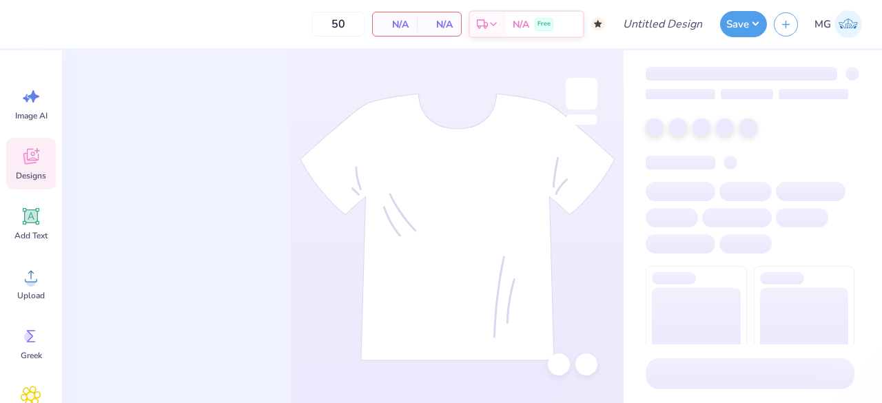 Image resolution: width=882 pixels, height=403 pixels. I want to click on img: tee-skeleton.svg, so click(458, 227).